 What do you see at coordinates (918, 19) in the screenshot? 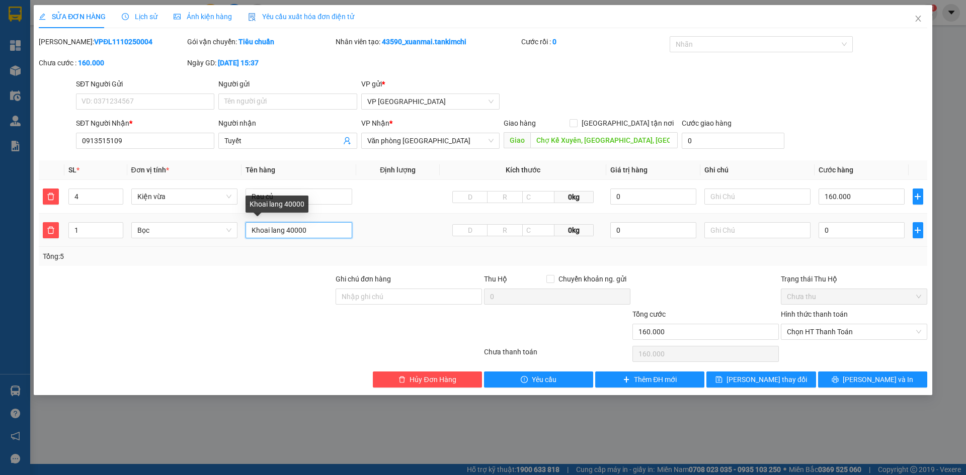
I see `button: Close` at bounding box center [918, 19].